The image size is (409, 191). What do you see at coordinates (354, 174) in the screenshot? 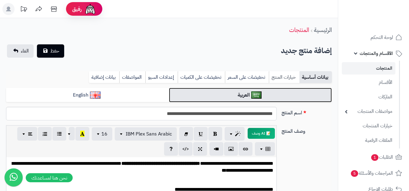
I see `span: 5` at bounding box center [354, 174].